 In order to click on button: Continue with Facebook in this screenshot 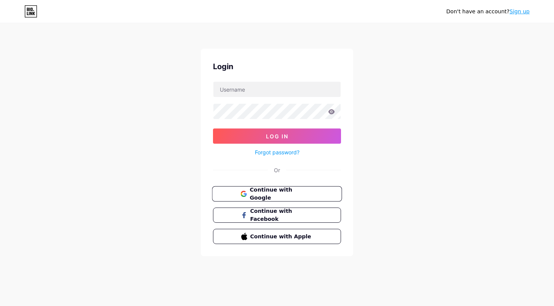, I will do `click(277, 216)`.